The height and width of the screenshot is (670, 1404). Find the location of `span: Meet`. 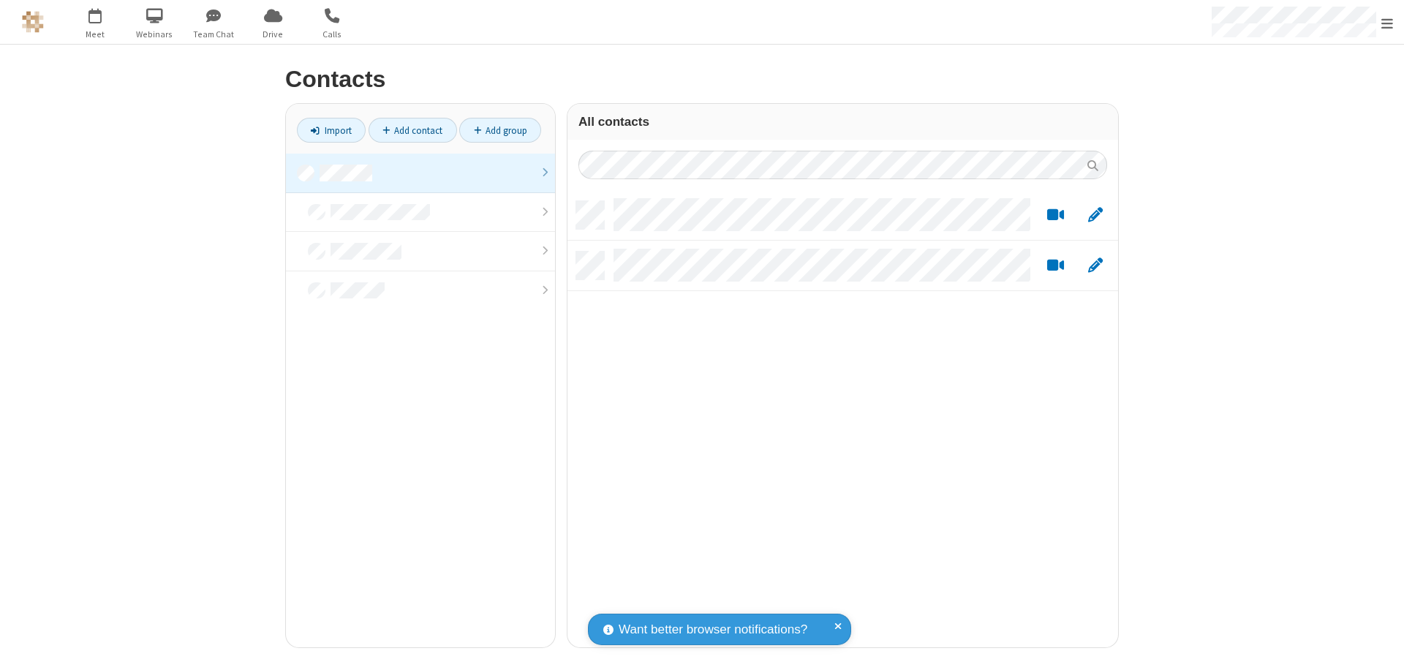

span: Meet is located at coordinates (95, 34).